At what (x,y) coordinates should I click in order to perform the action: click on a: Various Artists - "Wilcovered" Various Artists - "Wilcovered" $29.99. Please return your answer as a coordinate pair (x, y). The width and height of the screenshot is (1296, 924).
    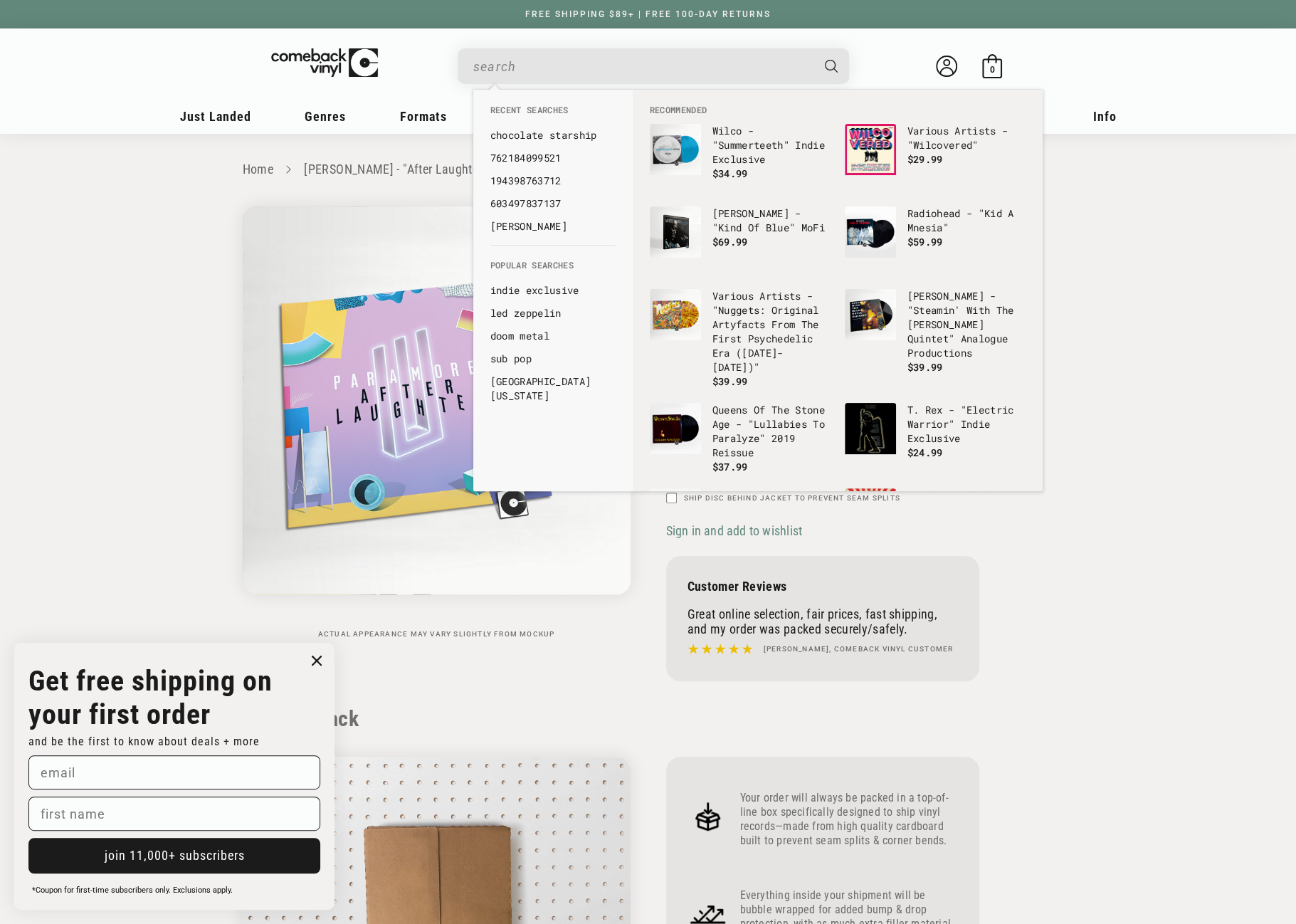
    Looking at the image, I should click on (935, 158).